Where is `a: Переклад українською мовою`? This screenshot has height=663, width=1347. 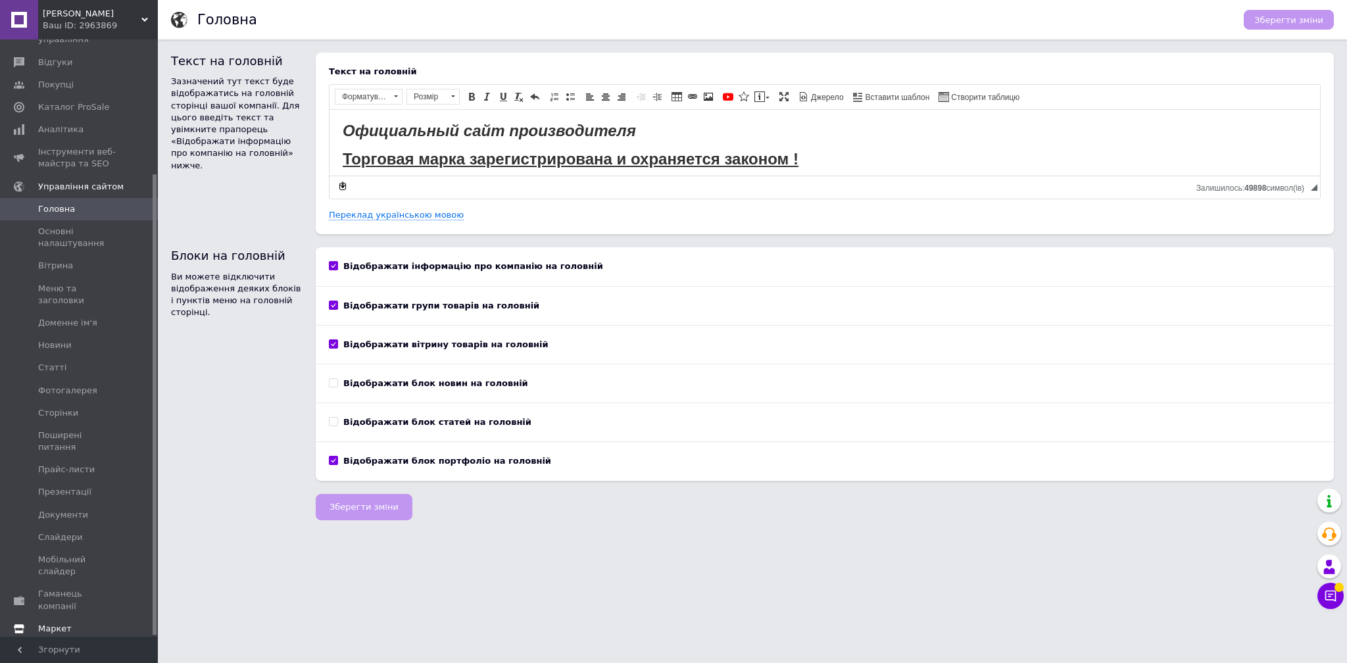 a: Переклад українською мовою is located at coordinates (396, 215).